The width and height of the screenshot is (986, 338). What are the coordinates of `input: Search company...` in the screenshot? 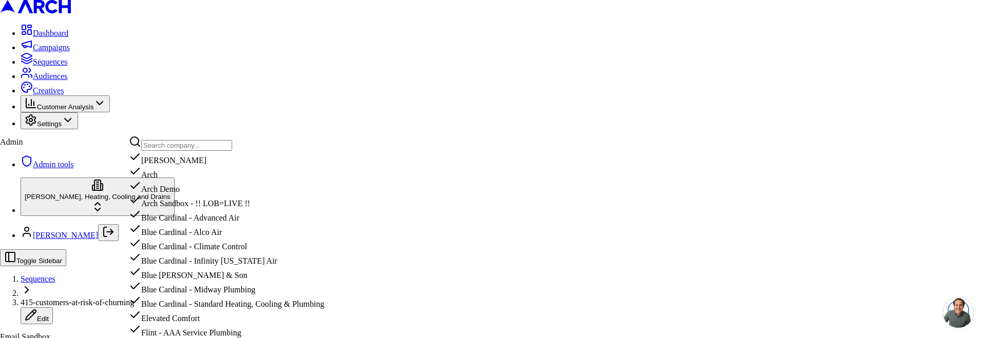 It's located at (186, 145).